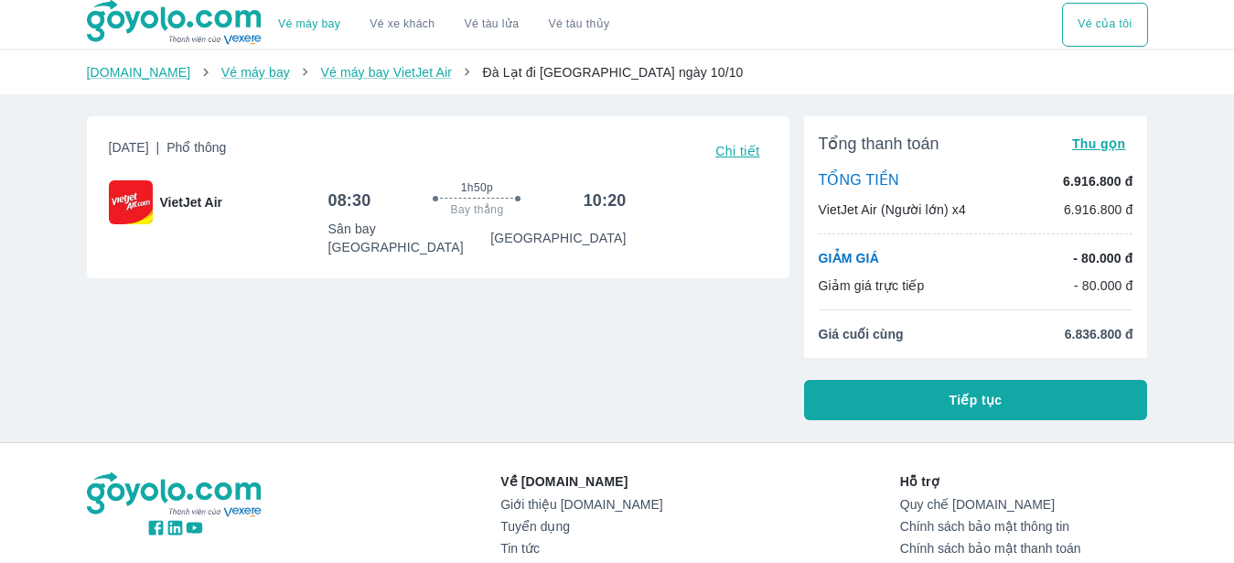  Describe the element at coordinates (477, 188) in the screenshot. I see `span: 1h50p` at that location.